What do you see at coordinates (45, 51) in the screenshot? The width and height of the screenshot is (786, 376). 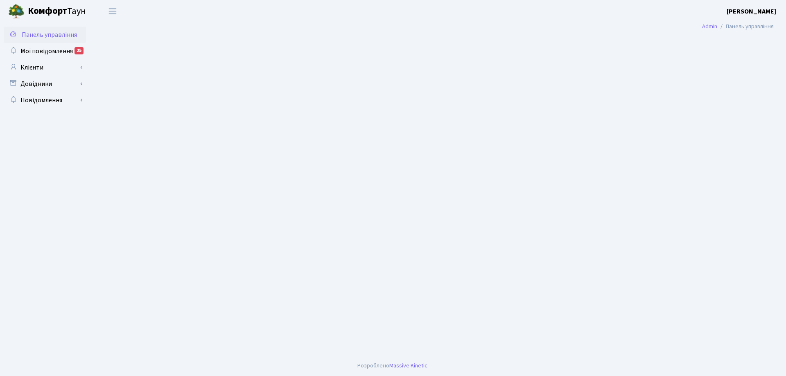 I see `a: Мої повідомлення25` at bounding box center [45, 51].